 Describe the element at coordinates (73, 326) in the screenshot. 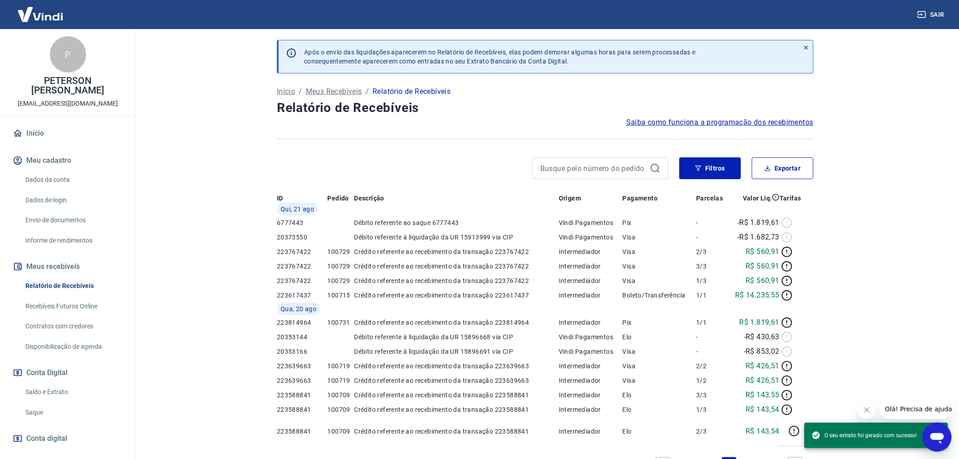

I see `a: Contratos com credores` at that location.